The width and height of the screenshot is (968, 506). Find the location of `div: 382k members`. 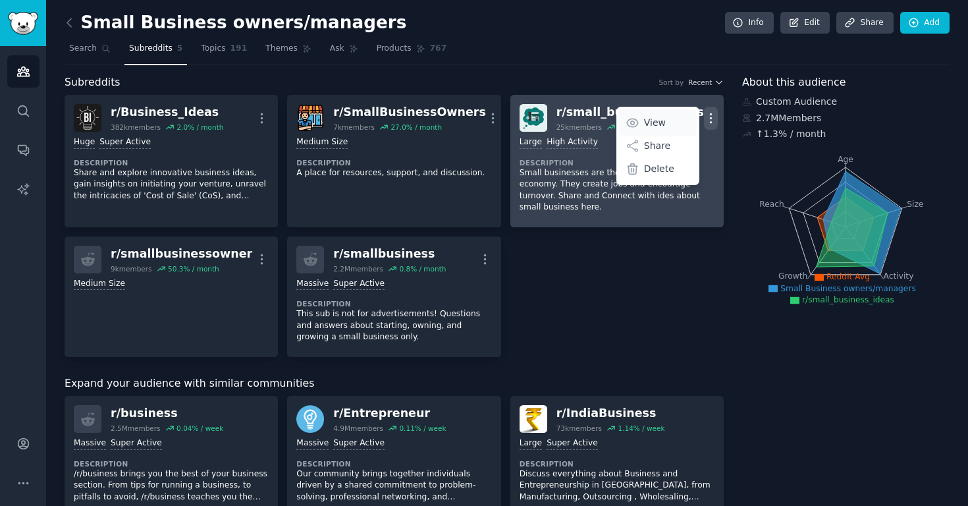

div: 382k members is located at coordinates (136, 127).